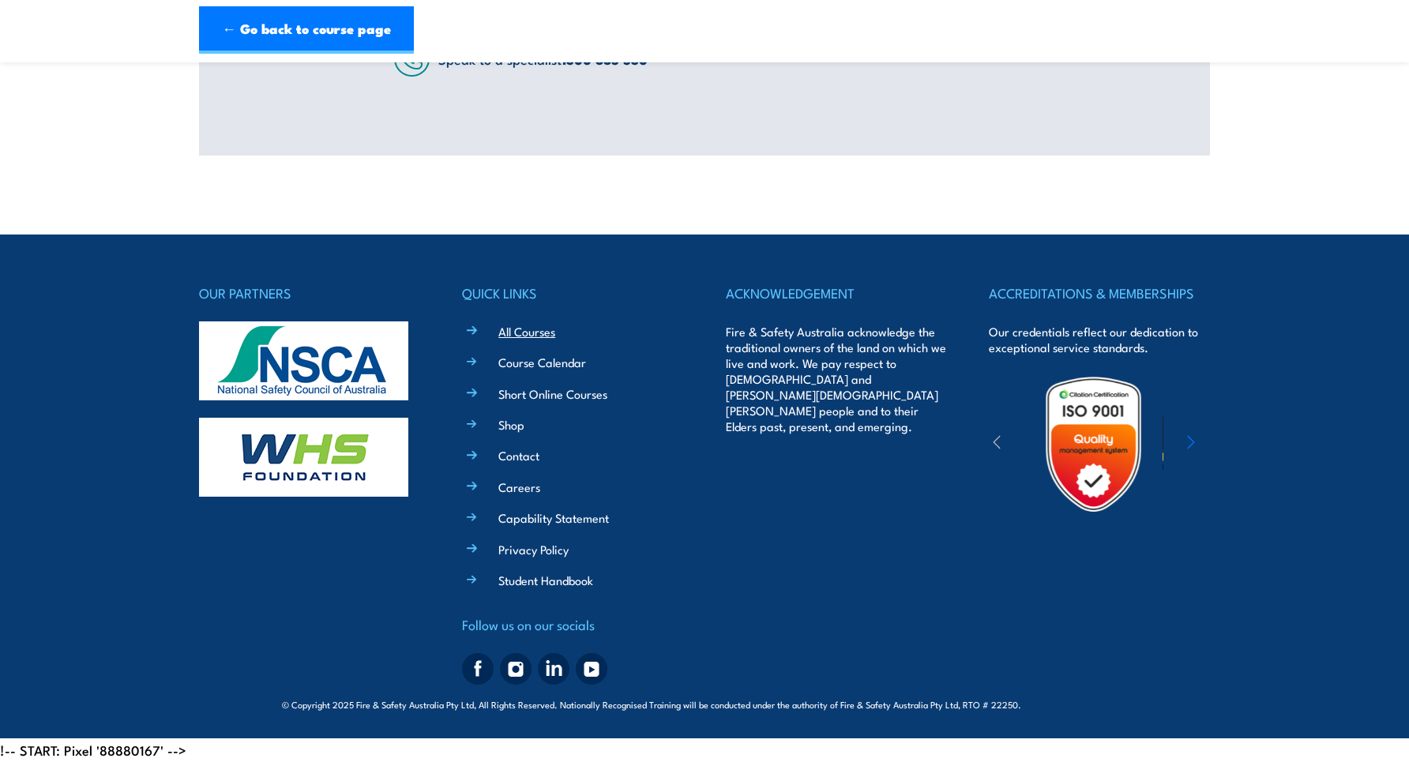  Describe the element at coordinates (705, 704) in the screenshot. I see `span: © Copyright 2025 Fire & Safety Australia Pty Ltd, All Rights Reserved. Nationally Recognised Trai...` at that location.